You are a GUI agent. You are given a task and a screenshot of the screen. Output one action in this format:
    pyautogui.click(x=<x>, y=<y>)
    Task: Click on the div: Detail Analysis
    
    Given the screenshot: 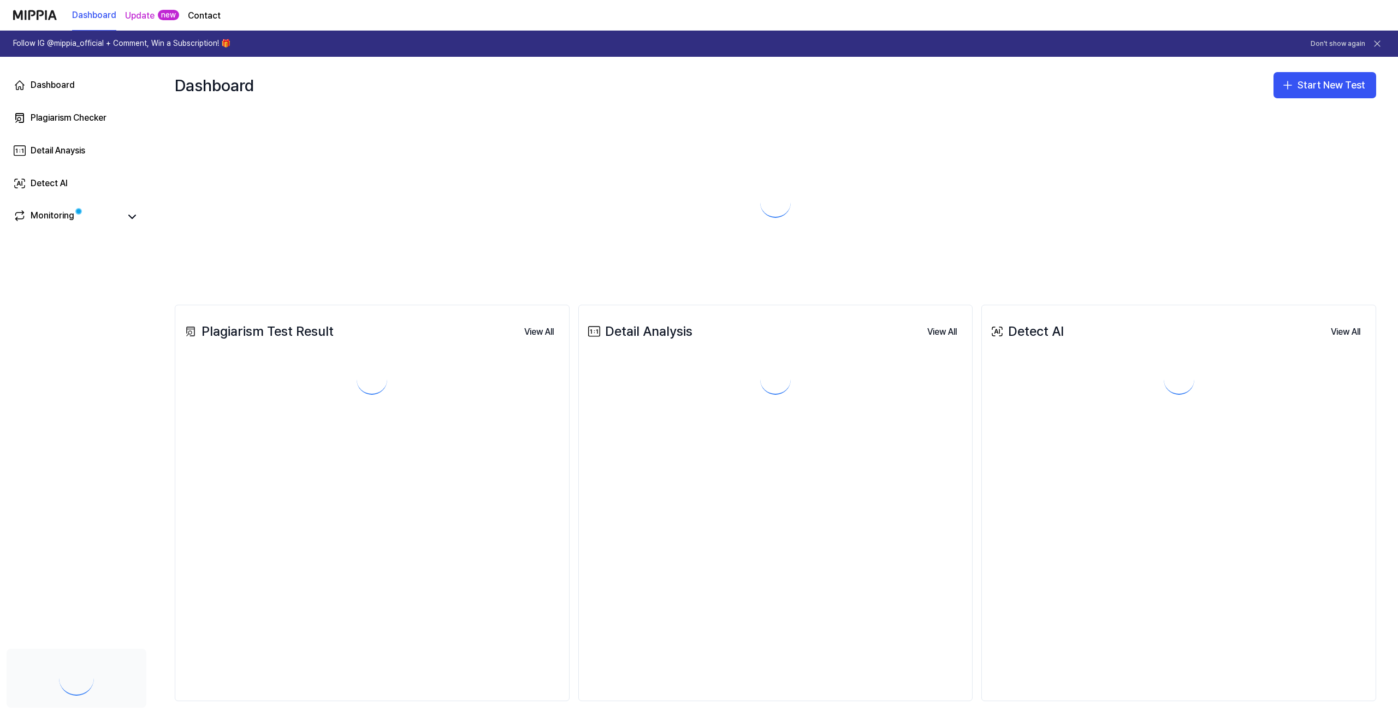 What is the action you would take?
    pyautogui.click(x=639, y=331)
    